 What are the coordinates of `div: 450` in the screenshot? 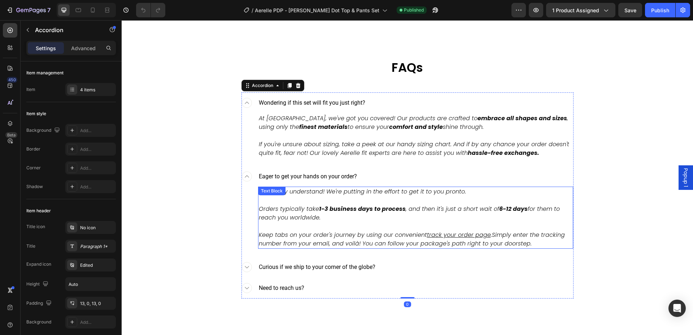 It's located at (12, 80).